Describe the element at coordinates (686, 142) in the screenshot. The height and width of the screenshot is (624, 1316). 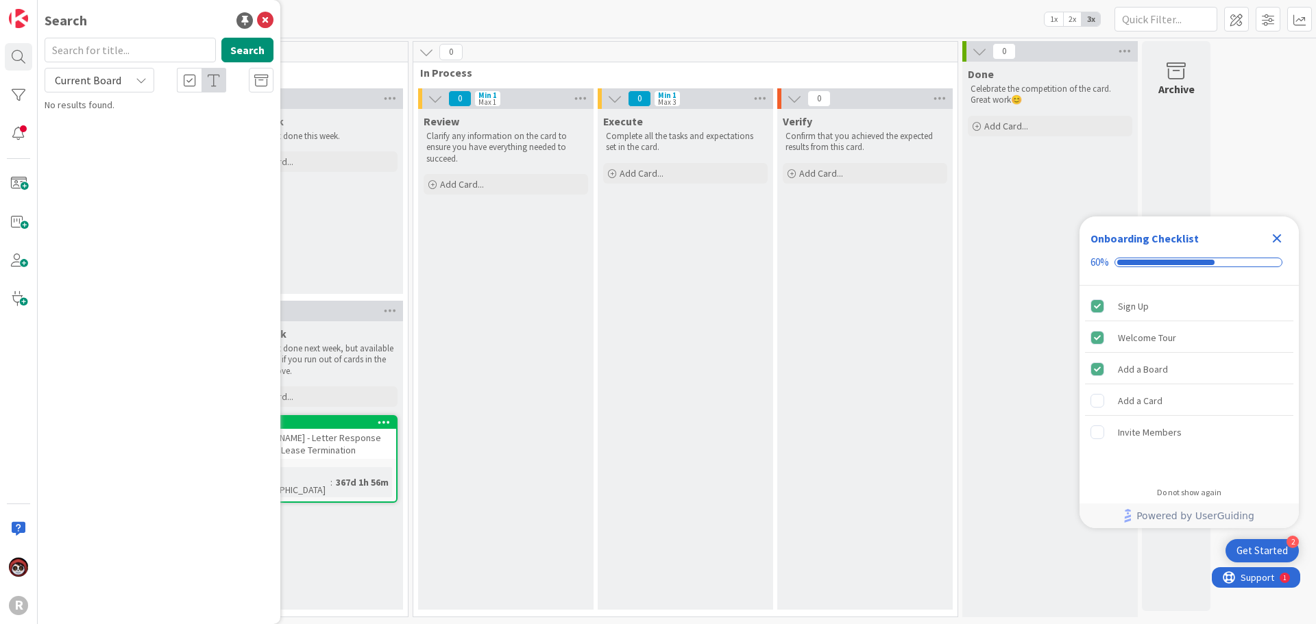
I see `p: Complete all the tasks and expectations set in the card.` at that location.